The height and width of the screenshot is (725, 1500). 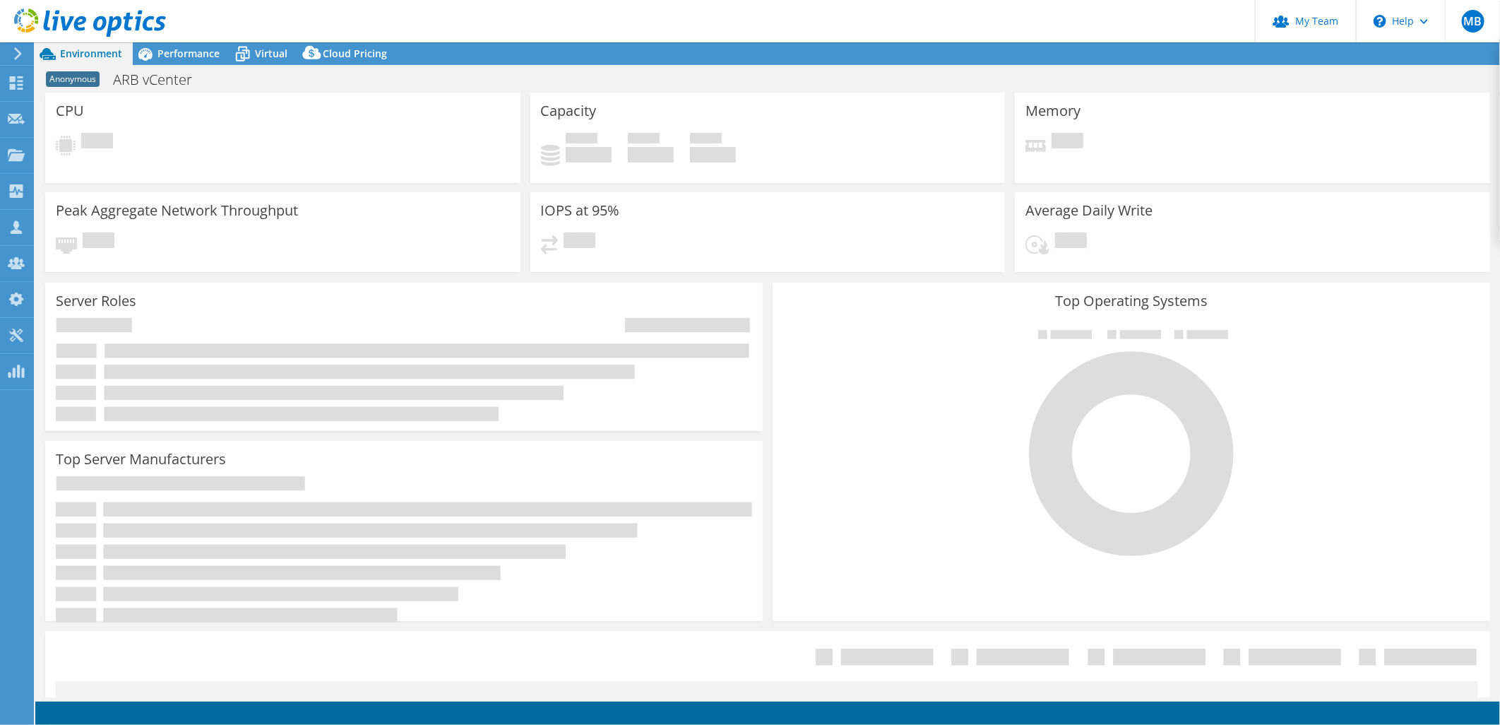 I want to click on h3: Top Operating Systems, so click(x=1132, y=301).